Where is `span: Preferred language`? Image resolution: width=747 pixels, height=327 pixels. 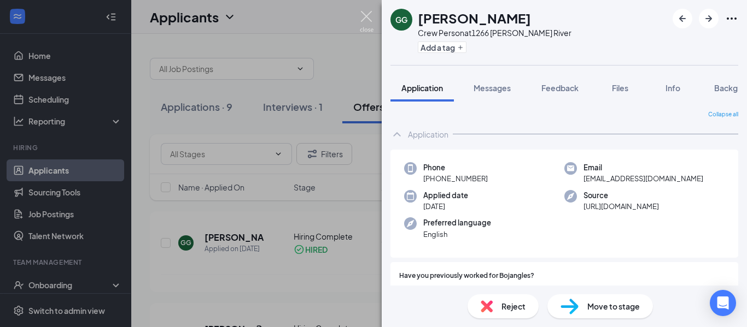
span: Preferred language is located at coordinates (457, 223).